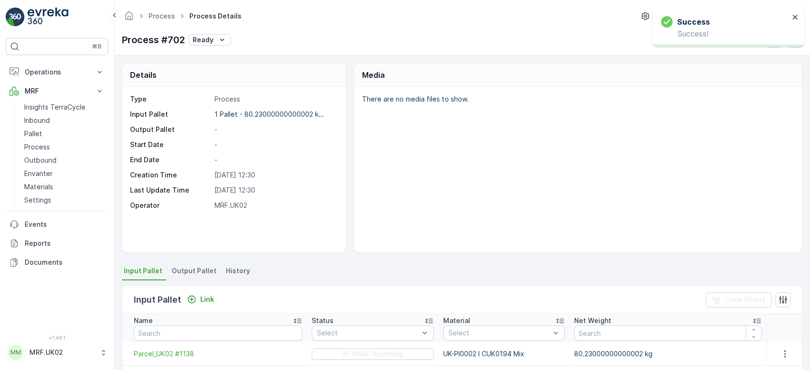  What do you see at coordinates (64, 174) in the screenshot?
I see `a: Envanter` at bounding box center [64, 174].